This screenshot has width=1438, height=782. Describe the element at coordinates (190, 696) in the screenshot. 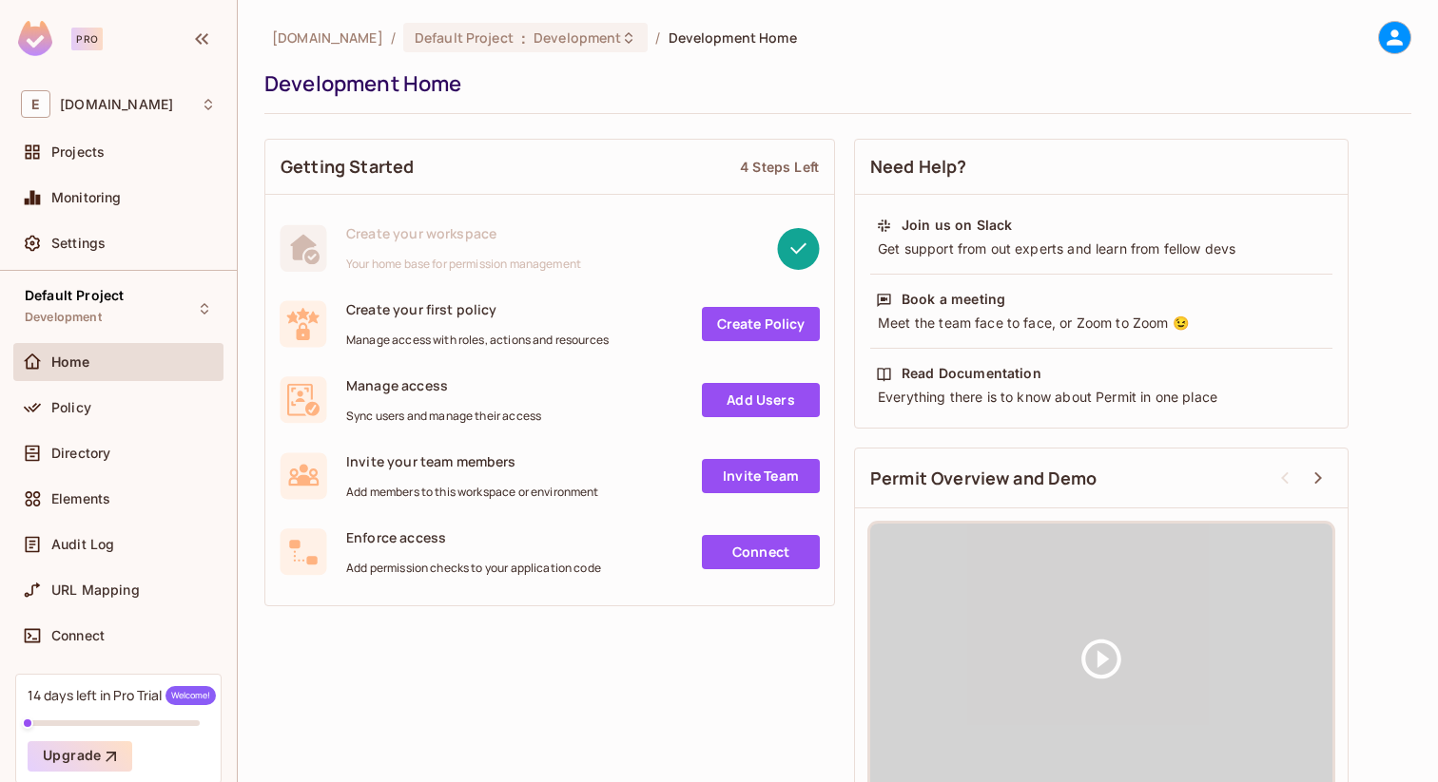

I see `span: Welcome!` at that location.